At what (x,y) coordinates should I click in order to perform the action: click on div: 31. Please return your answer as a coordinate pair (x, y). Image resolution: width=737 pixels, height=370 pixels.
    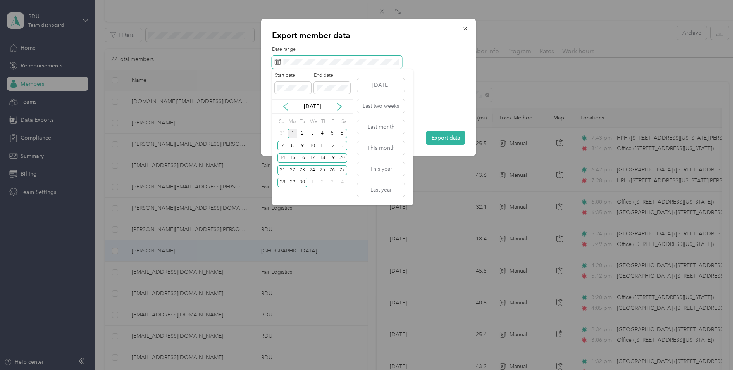
    Looking at the image, I should click on (282, 133).